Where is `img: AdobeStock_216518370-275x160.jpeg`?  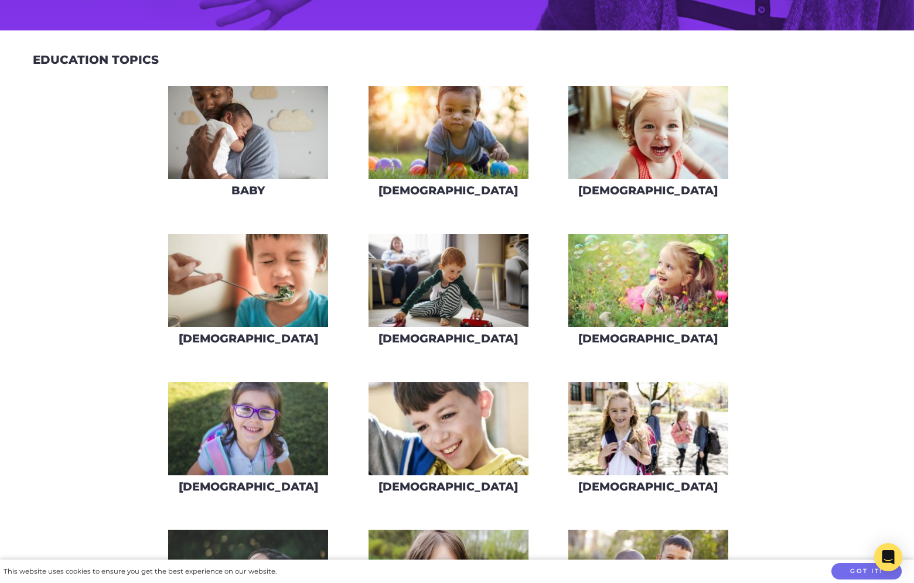
img: AdobeStock_216518370-275x160.jpeg is located at coordinates (448, 429).